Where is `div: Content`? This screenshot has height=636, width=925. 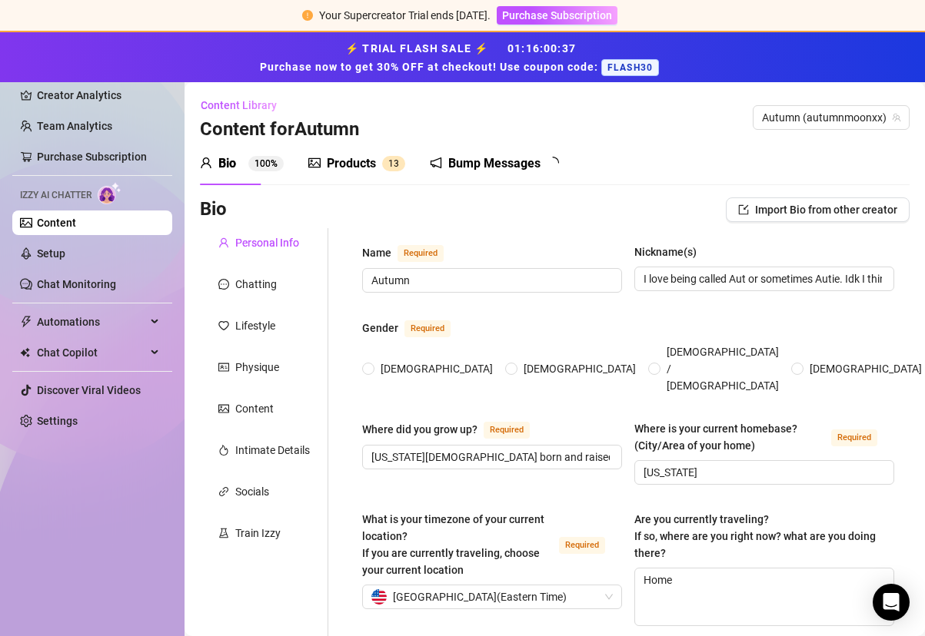
div: Content is located at coordinates (254, 409).